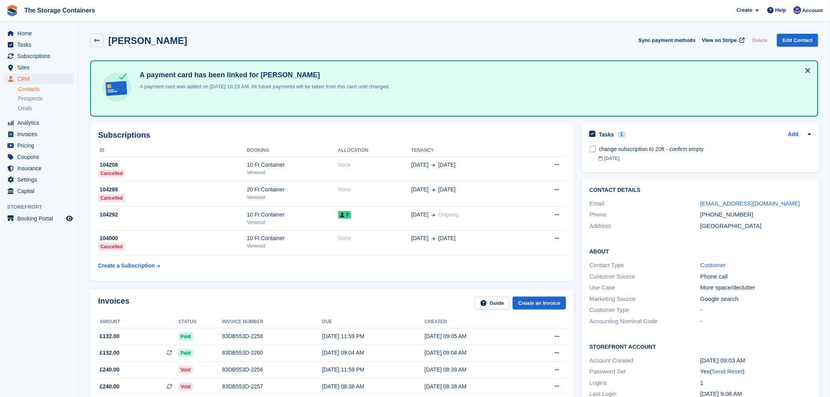 The height and width of the screenshot is (397, 830). Describe the element at coordinates (272, 353) in the screenshot. I see `div: 83DB553D-2260` at that location.